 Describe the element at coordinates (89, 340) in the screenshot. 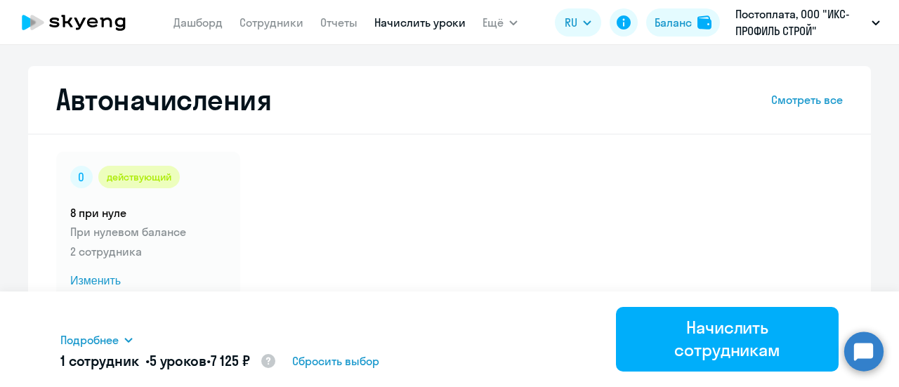

I see `span: Подробнее` at that location.